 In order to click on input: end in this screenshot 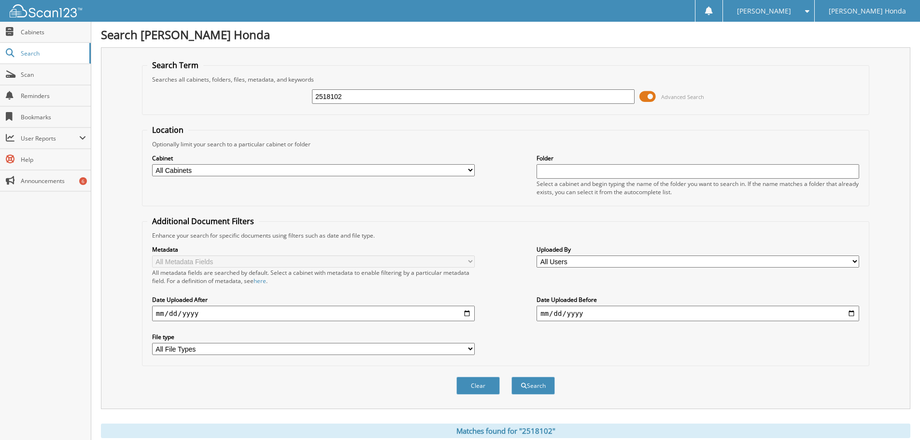, I will do `click(698, 313)`.